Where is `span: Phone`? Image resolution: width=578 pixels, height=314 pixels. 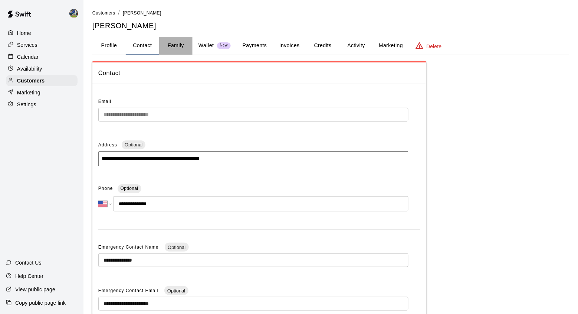 span: Phone is located at coordinates (106, 188).